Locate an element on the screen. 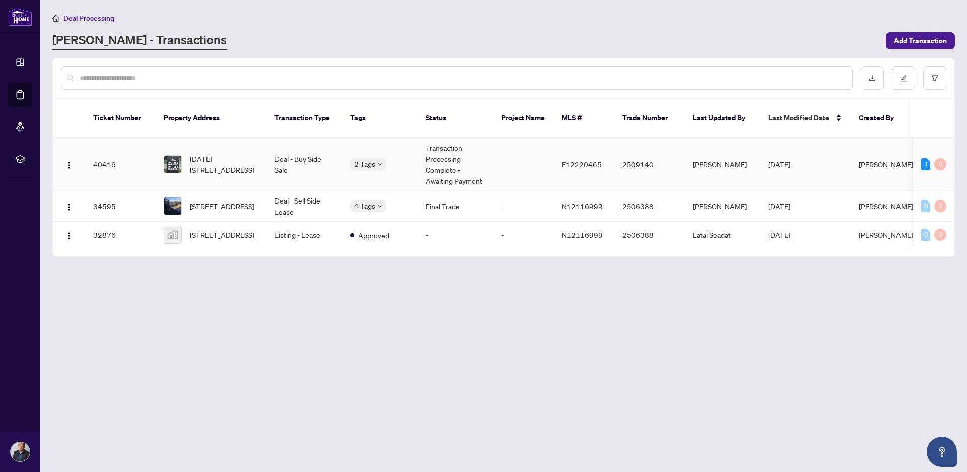 This screenshot has height=472, width=967. th: Tags is located at coordinates (380, 118).